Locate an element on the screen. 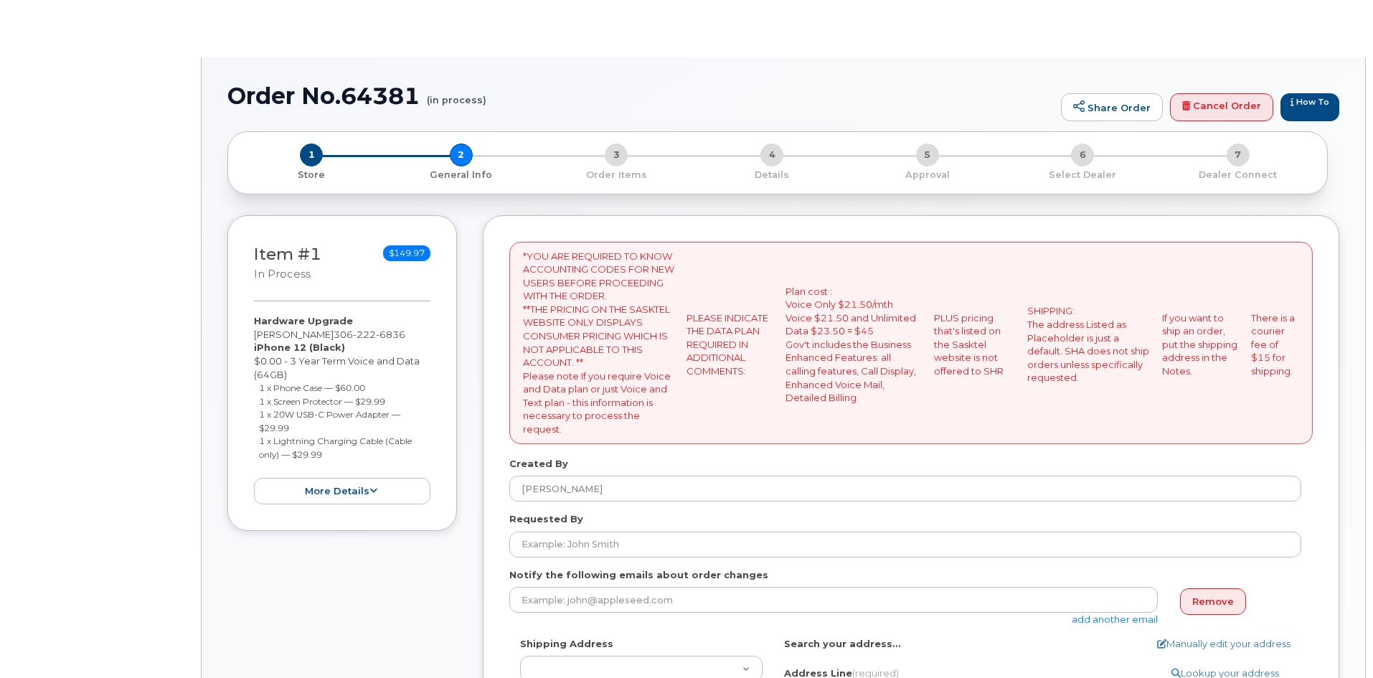  small: 1 x Phone Case — $60.00 is located at coordinates (312, 387).